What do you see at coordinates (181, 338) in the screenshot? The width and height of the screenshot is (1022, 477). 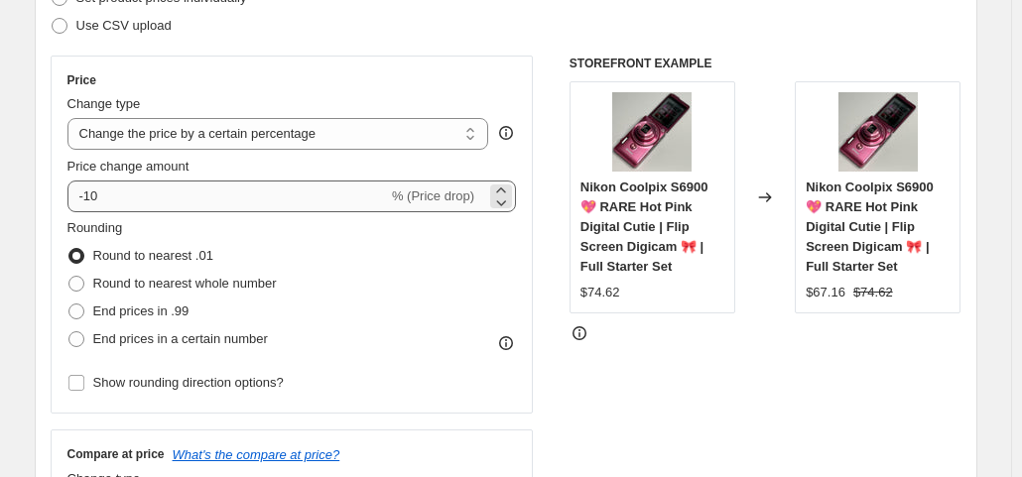 I see `span: End prices in a certain number` at bounding box center [181, 338].